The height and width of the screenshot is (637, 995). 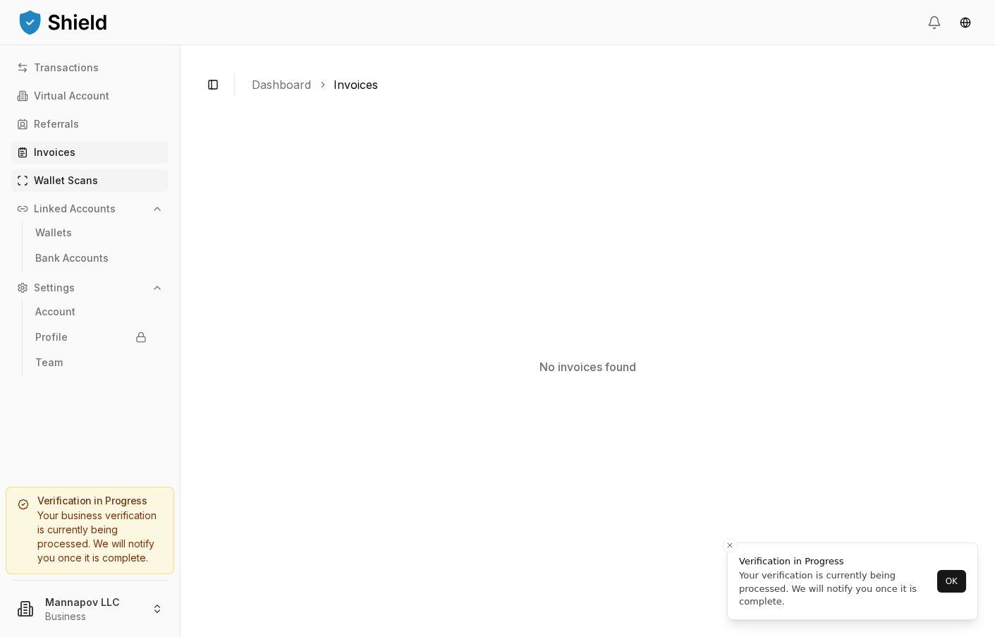 I want to click on a: Team, so click(x=91, y=362).